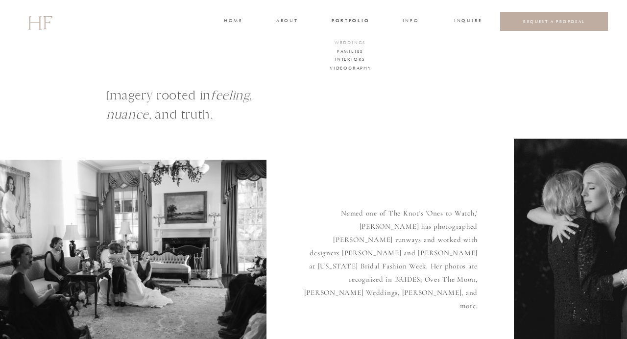 This screenshot has height=339, width=627. Describe the element at coordinates (350, 22) in the screenshot. I see `h3: portfolio` at that location.